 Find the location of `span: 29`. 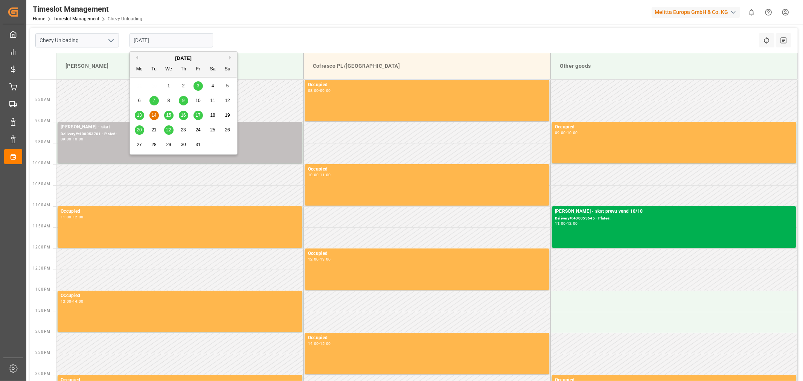

span: 29 is located at coordinates (168, 145).